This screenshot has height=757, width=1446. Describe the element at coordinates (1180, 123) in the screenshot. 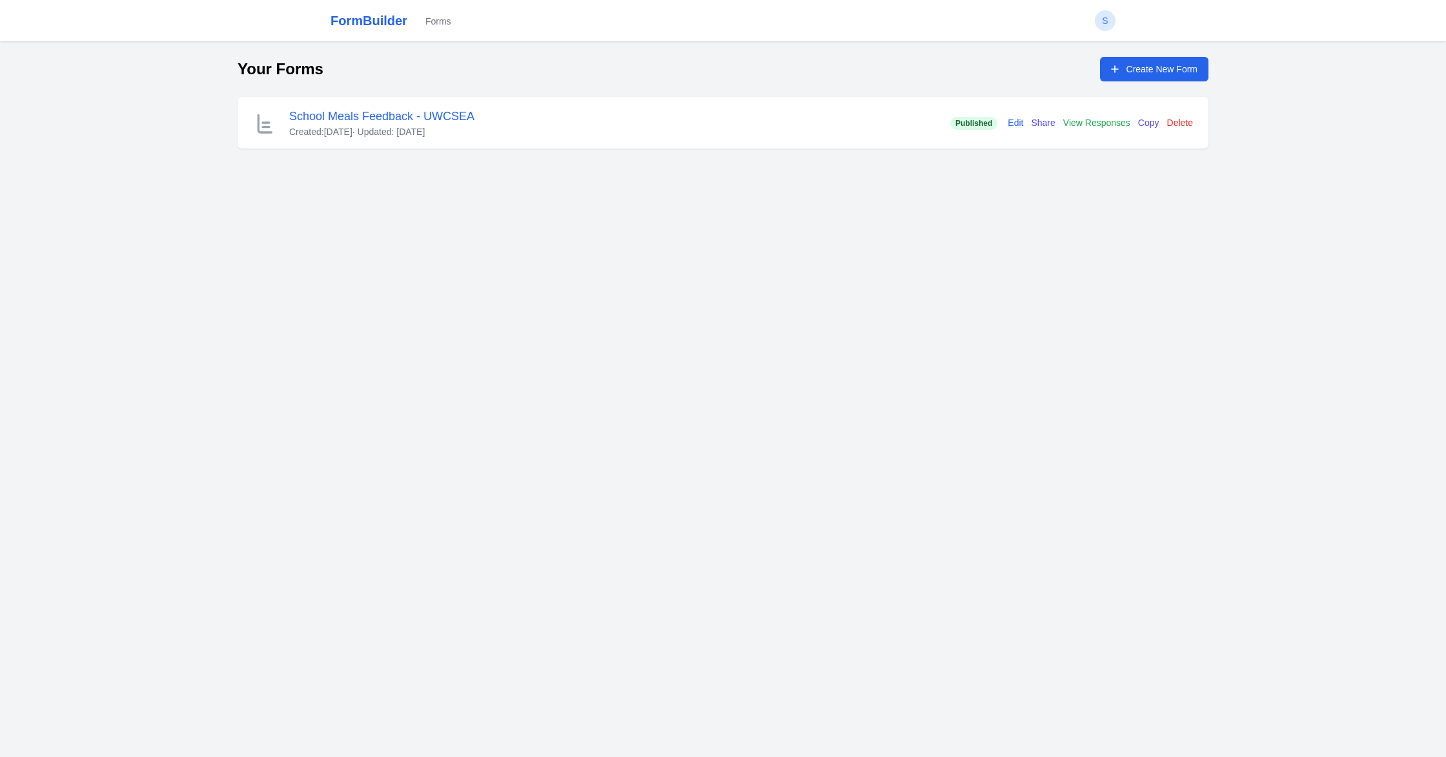

I see `button: Delete` at that location.